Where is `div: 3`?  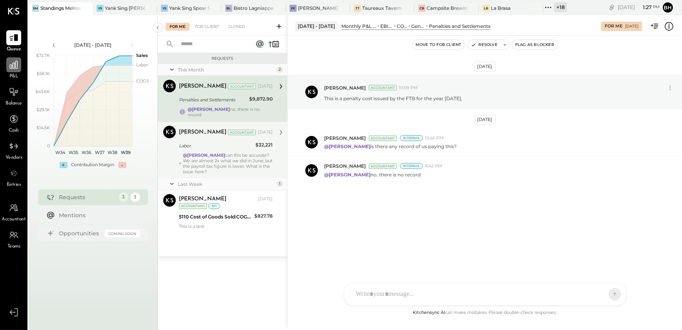 div: 3 is located at coordinates (135, 197).